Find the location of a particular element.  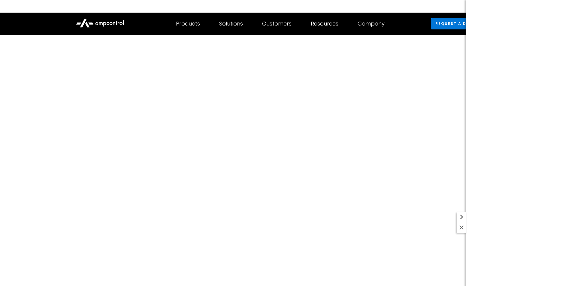

div: Products is located at coordinates (188, 24).